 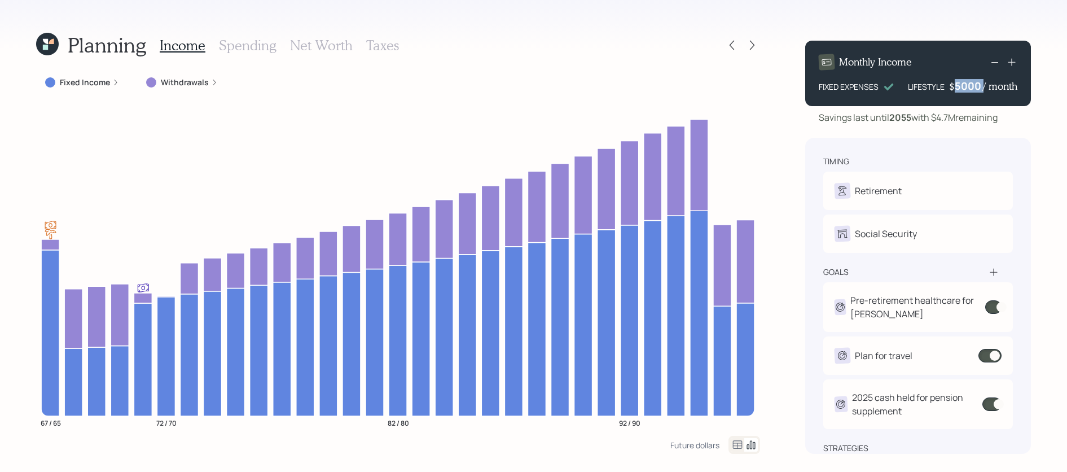 What do you see at coordinates (107, 45) in the screenshot?
I see `h1: Planning` at bounding box center [107, 45].